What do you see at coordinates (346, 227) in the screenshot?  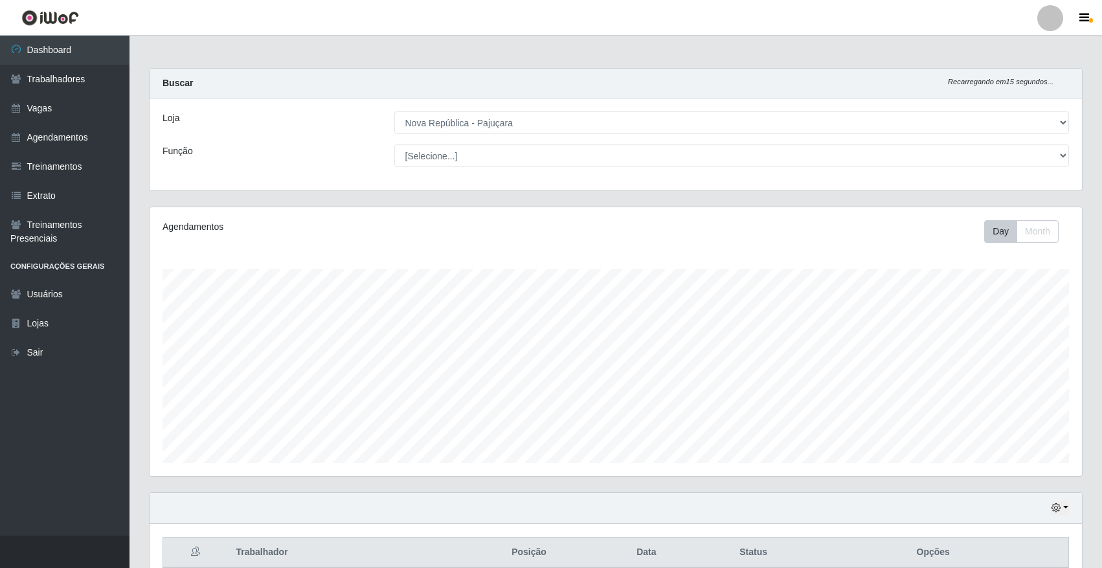 I see `div: Agendamentos` at bounding box center [346, 227].